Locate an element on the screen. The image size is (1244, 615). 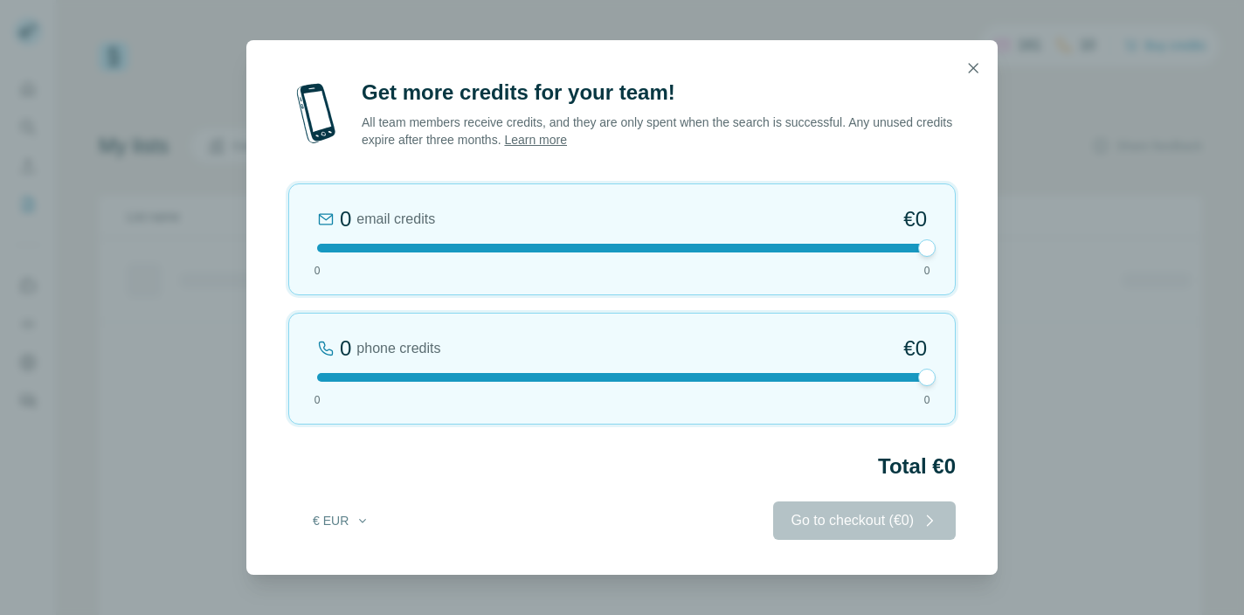
span: email credits is located at coordinates (396, 219).